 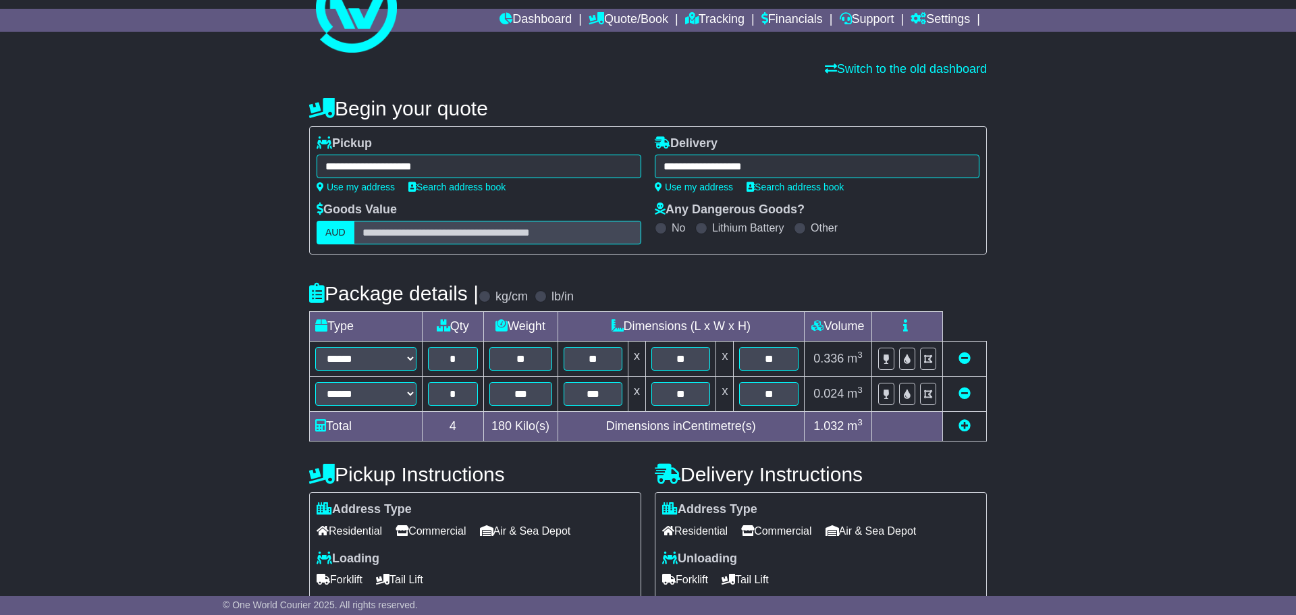 What do you see at coordinates (453, 327) in the screenshot?
I see `td: Qty` at bounding box center [453, 327].